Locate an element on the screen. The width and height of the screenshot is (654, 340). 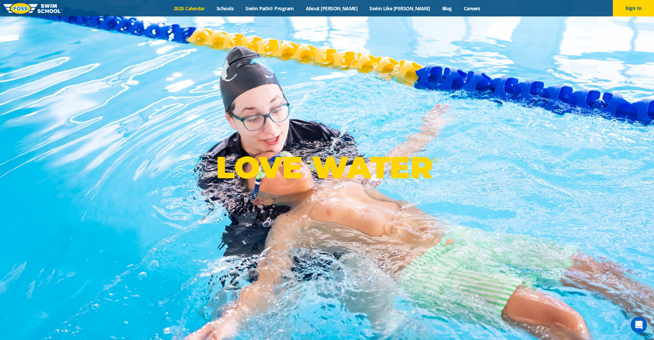
a: Swim Path® Program is located at coordinates (269, 8).